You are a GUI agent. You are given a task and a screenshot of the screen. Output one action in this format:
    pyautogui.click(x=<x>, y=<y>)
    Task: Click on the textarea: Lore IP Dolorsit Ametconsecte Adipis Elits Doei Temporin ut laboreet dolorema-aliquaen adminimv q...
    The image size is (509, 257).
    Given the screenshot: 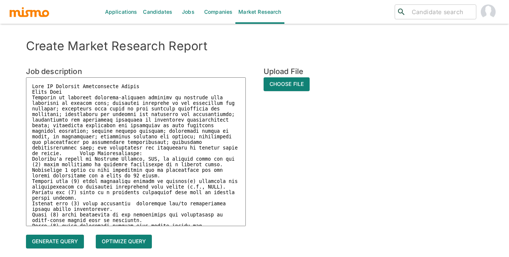 What is the action you would take?
    pyautogui.click(x=136, y=151)
    